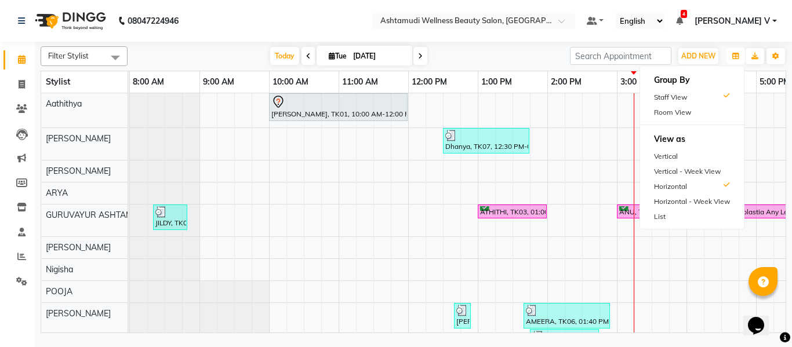  I want to click on button: ADD NEW, so click(698, 56).